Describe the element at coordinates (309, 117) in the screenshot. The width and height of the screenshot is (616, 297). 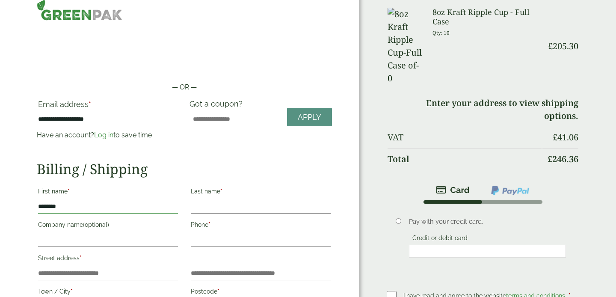
I see `span: Apply` at that location.